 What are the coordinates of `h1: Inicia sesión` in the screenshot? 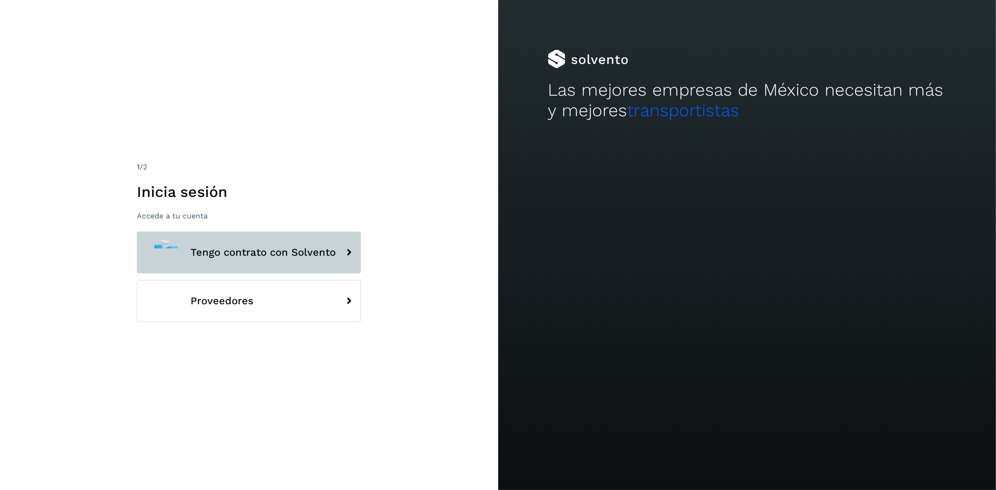 It's located at (249, 192).